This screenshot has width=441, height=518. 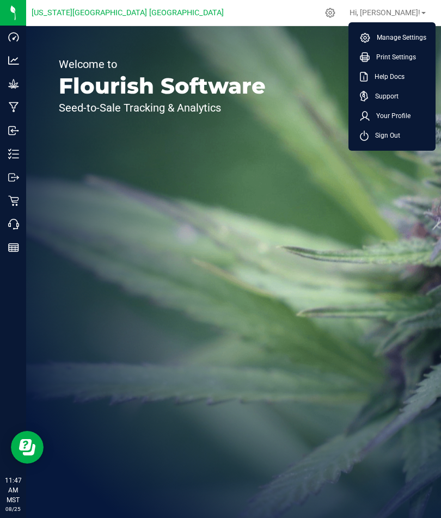 I want to click on p: Seed-to-Sale Tracking & Analytics, so click(x=162, y=108).